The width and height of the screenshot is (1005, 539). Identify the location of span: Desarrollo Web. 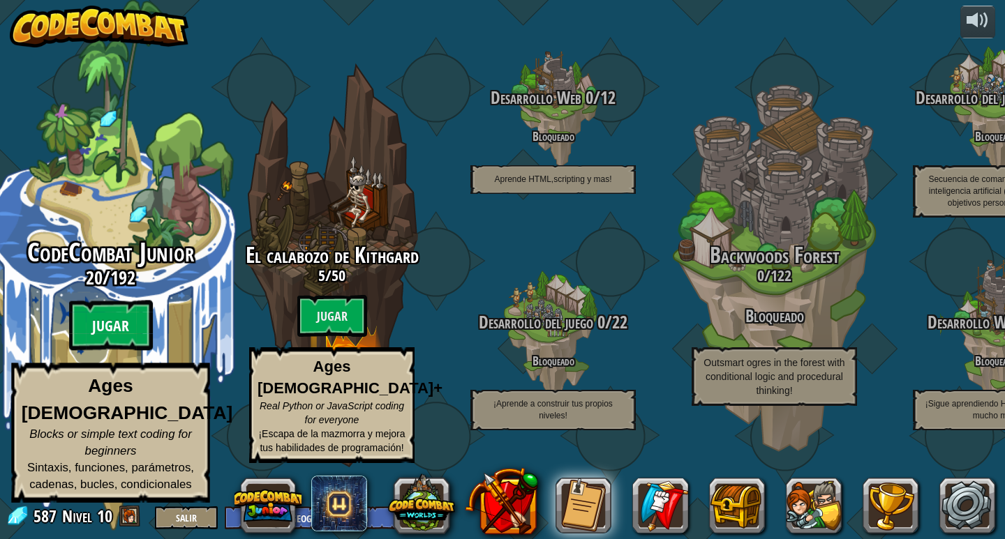
(536, 98).